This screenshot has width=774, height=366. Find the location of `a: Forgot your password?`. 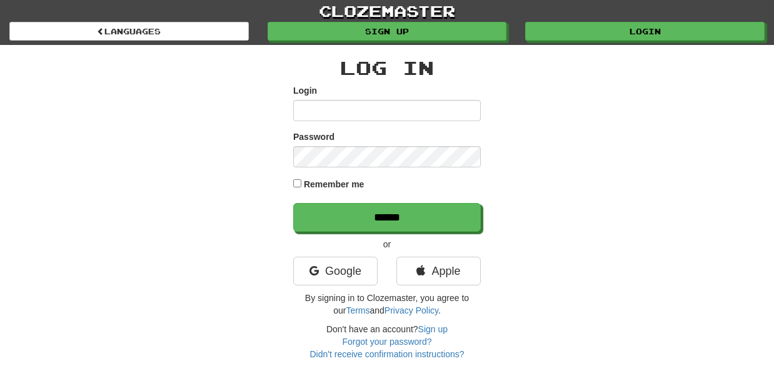

a: Forgot your password? is located at coordinates (386, 342).